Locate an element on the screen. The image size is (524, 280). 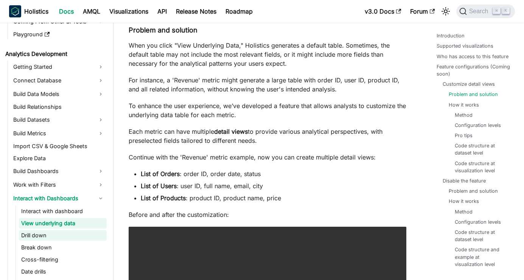
a: v3.0 Docs is located at coordinates (383, 11).